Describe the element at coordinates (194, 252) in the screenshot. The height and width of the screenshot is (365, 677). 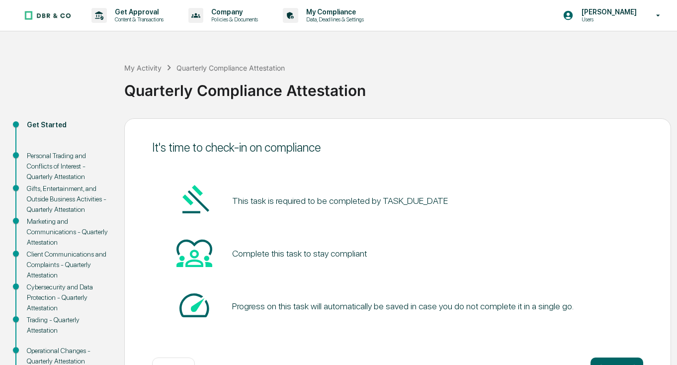
I see `img: Heart` at that location.